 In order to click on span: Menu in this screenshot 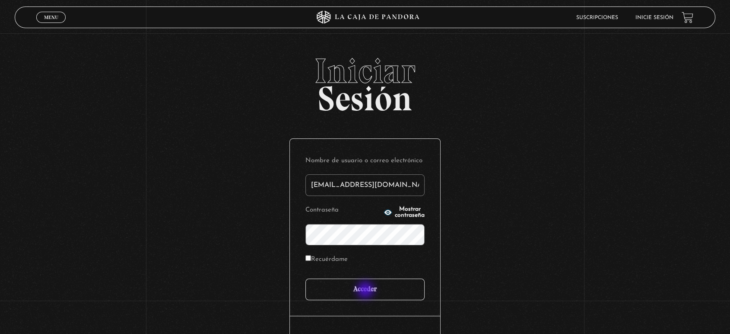, I will do `click(51, 17)`.